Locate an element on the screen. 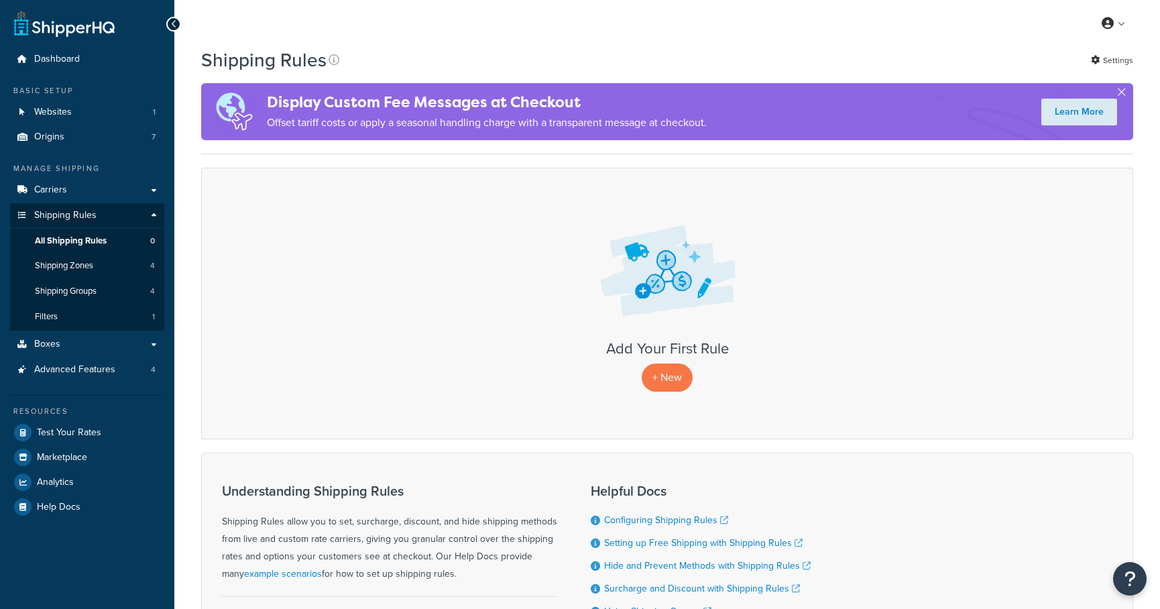  a: Configuring Shipping Rules is located at coordinates (666, 519).